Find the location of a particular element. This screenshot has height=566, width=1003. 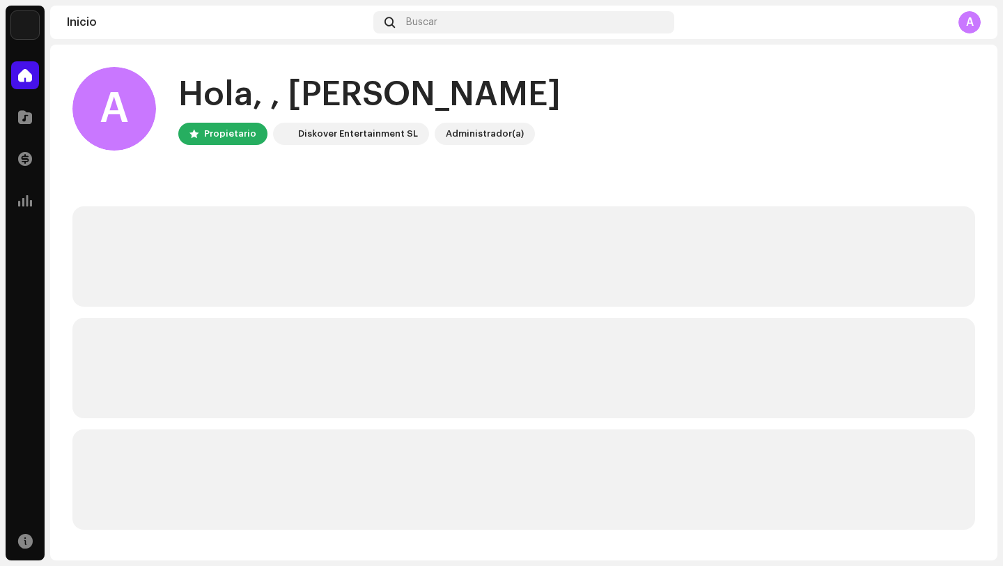

div: Inicio is located at coordinates (217, 22).